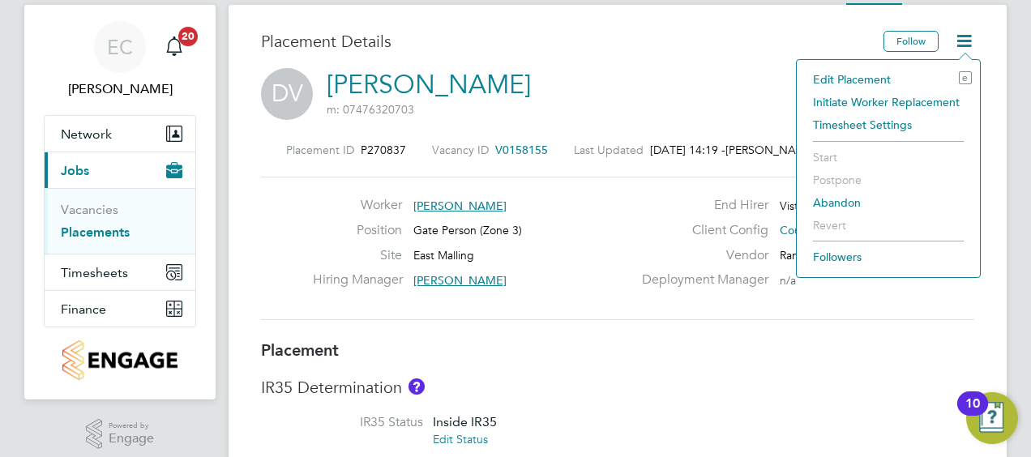 This screenshot has width=1031, height=457. What do you see at coordinates (320, 150) in the screenshot?
I see `label: Placement ID` at bounding box center [320, 150].